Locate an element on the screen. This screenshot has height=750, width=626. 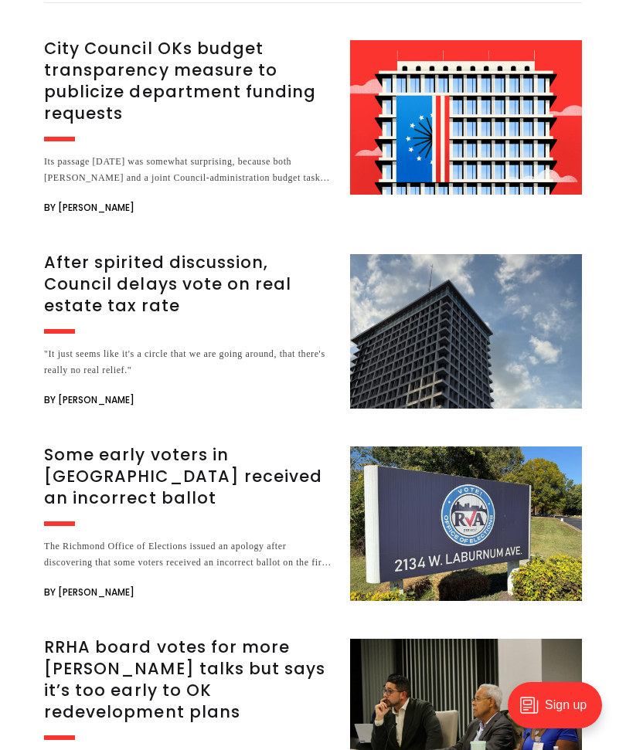
img: City Council OKs budget transparency measure to publicize department funding requests is located at coordinates (466, 117).